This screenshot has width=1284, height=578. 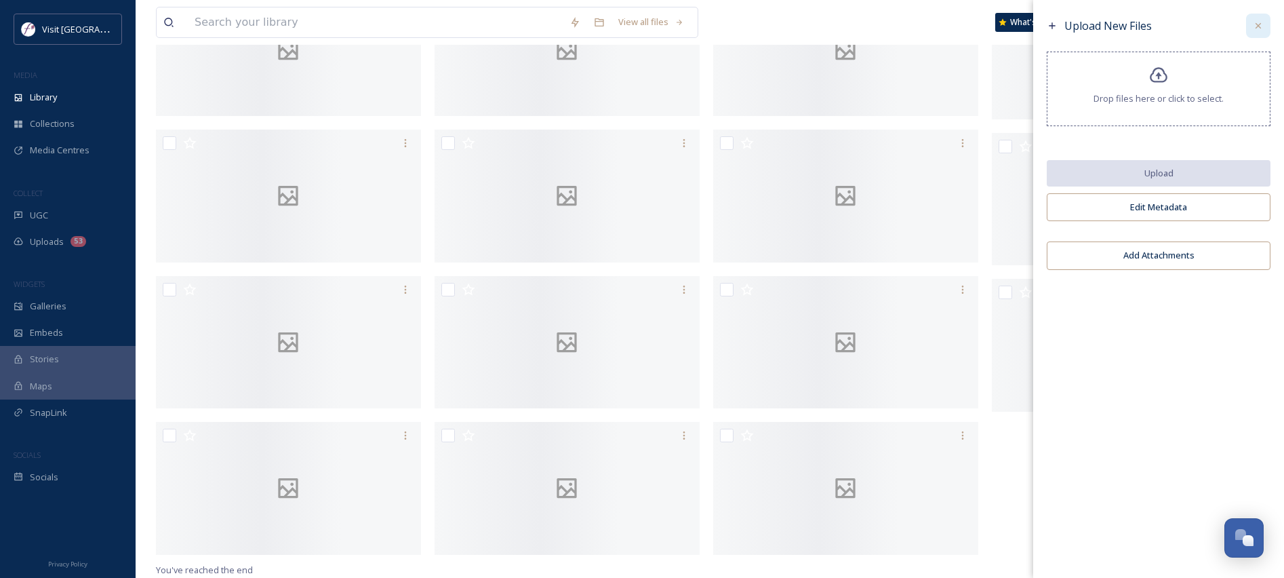 What do you see at coordinates (651, 22) in the screenshot?
I see `a: View all files` at bounding box center [651, 22].